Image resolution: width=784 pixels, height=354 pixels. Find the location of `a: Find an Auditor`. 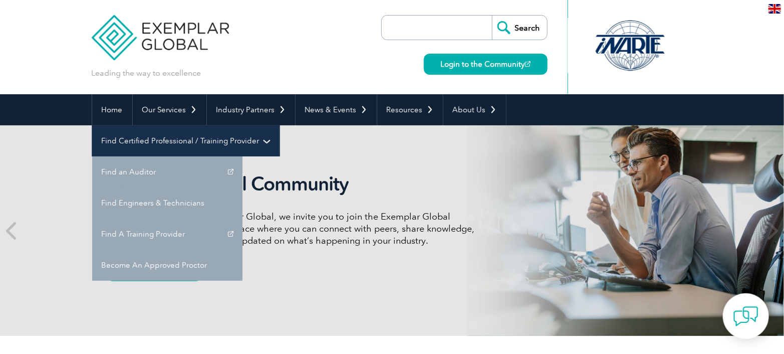

a: Find an Auditor is located at coordinates (167, 172).